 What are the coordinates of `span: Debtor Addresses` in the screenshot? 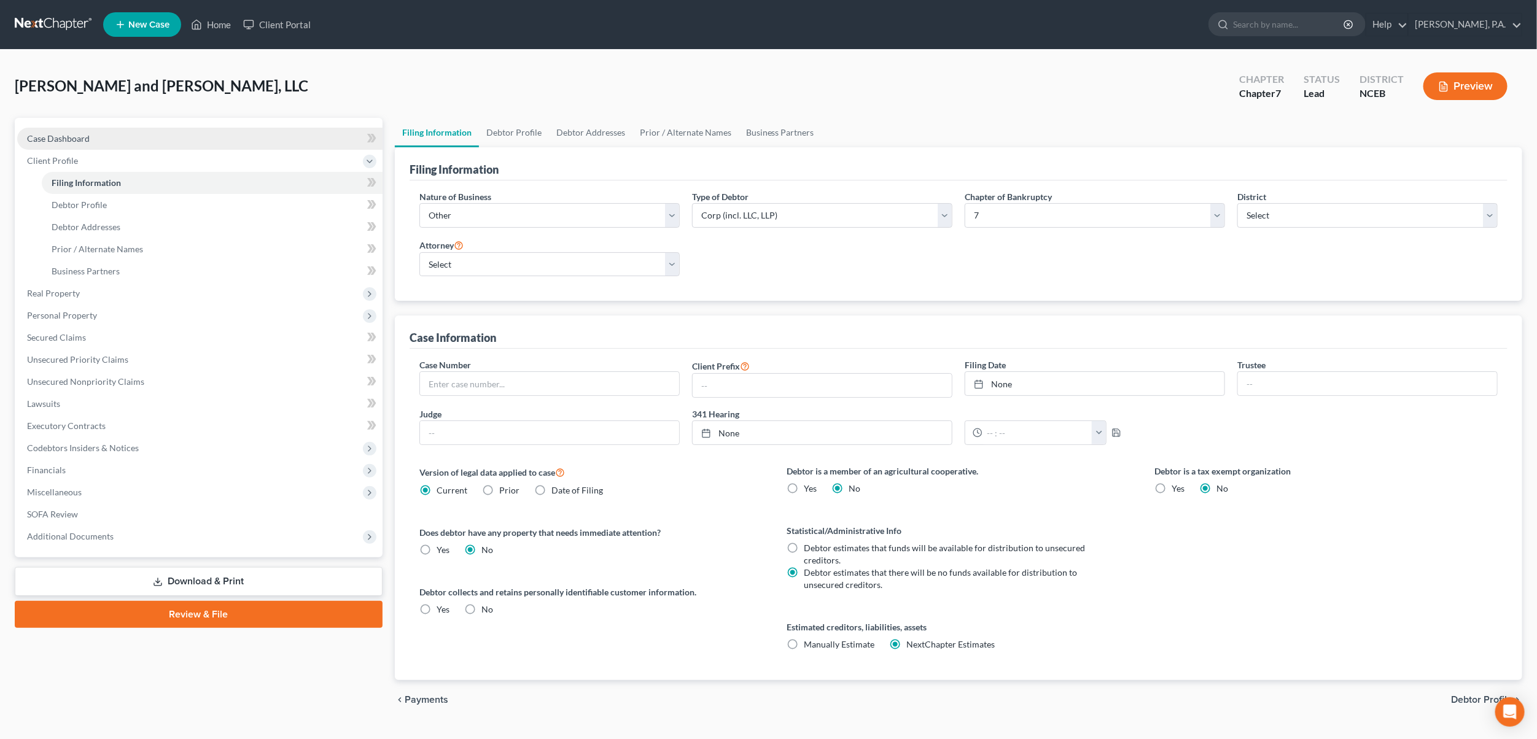 It's located at (86, 227).